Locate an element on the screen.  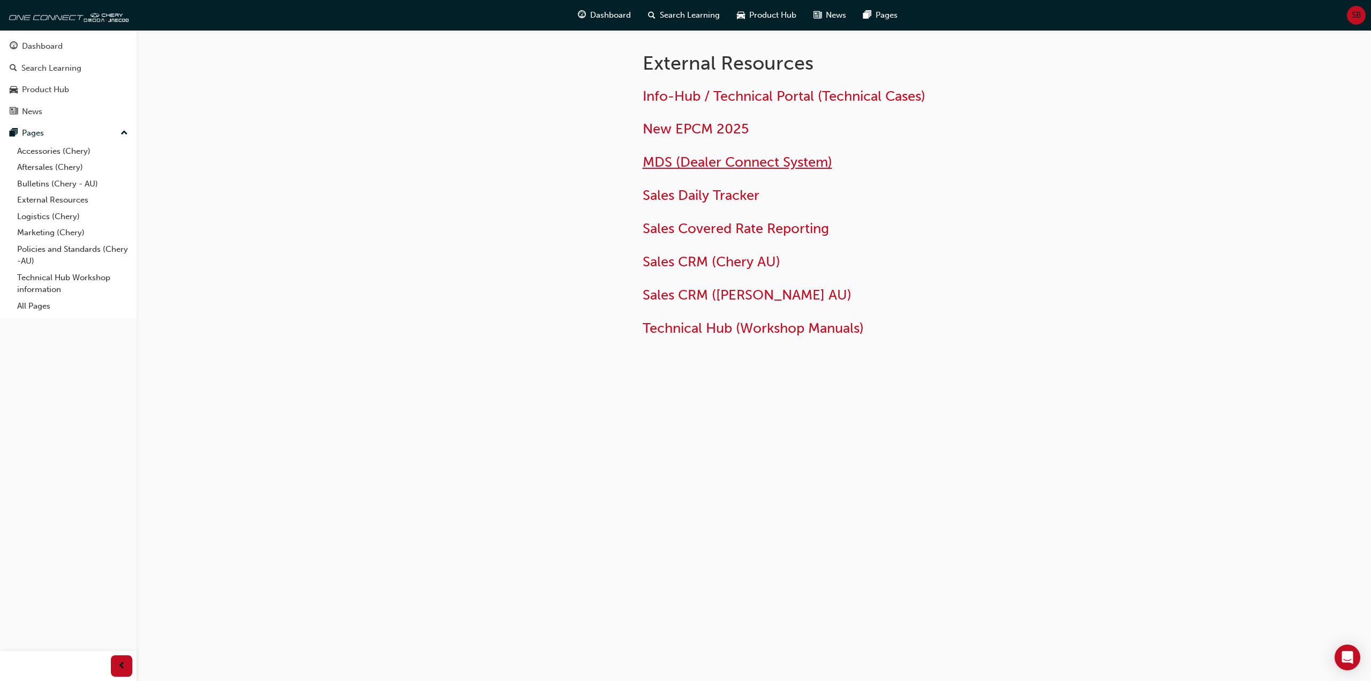
a: Search Learning is located at coordinates (68, 68).